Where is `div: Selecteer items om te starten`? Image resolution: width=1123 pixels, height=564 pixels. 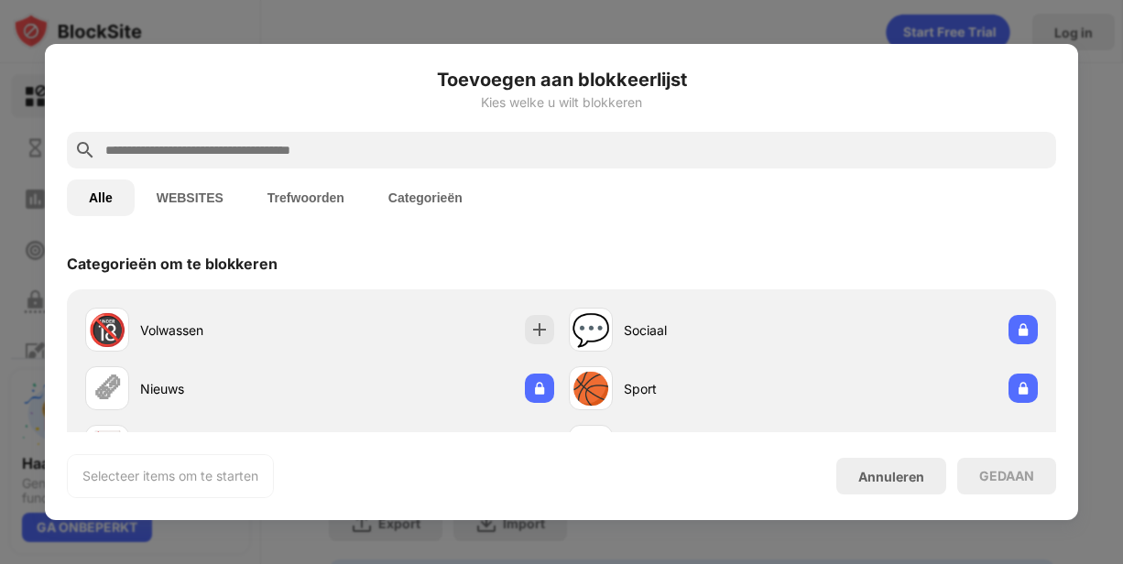
div: Selecteer items om te starten is located at coordinates (170, 476).